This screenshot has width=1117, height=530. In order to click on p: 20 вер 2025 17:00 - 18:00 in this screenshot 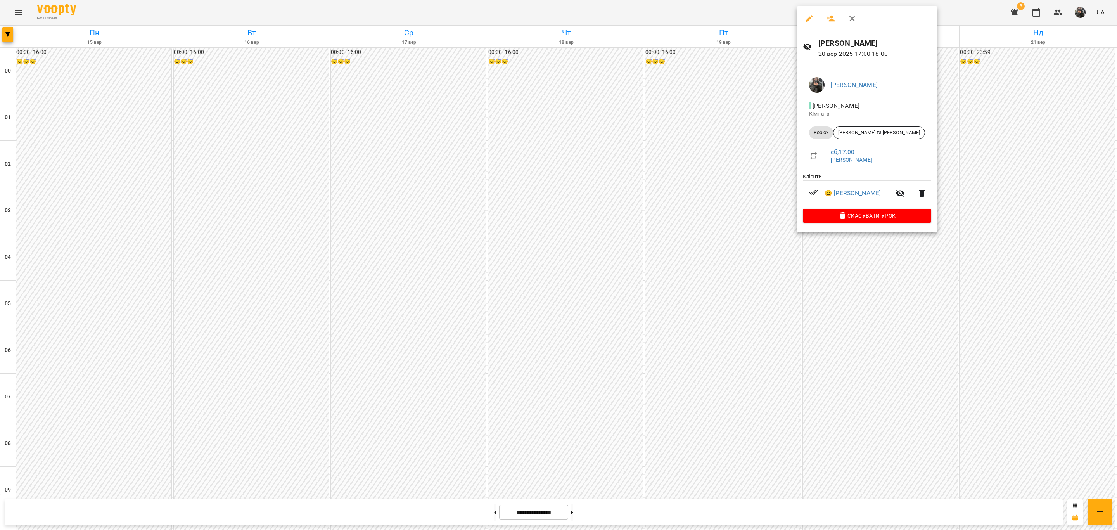, I will do `click(875, 54)`.